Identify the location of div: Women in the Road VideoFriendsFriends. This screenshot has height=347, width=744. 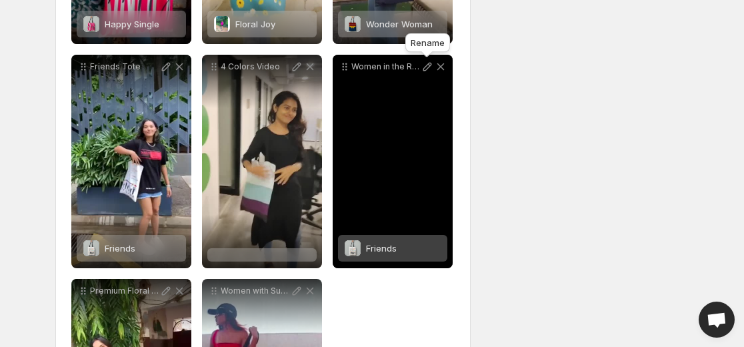
(393, 161).